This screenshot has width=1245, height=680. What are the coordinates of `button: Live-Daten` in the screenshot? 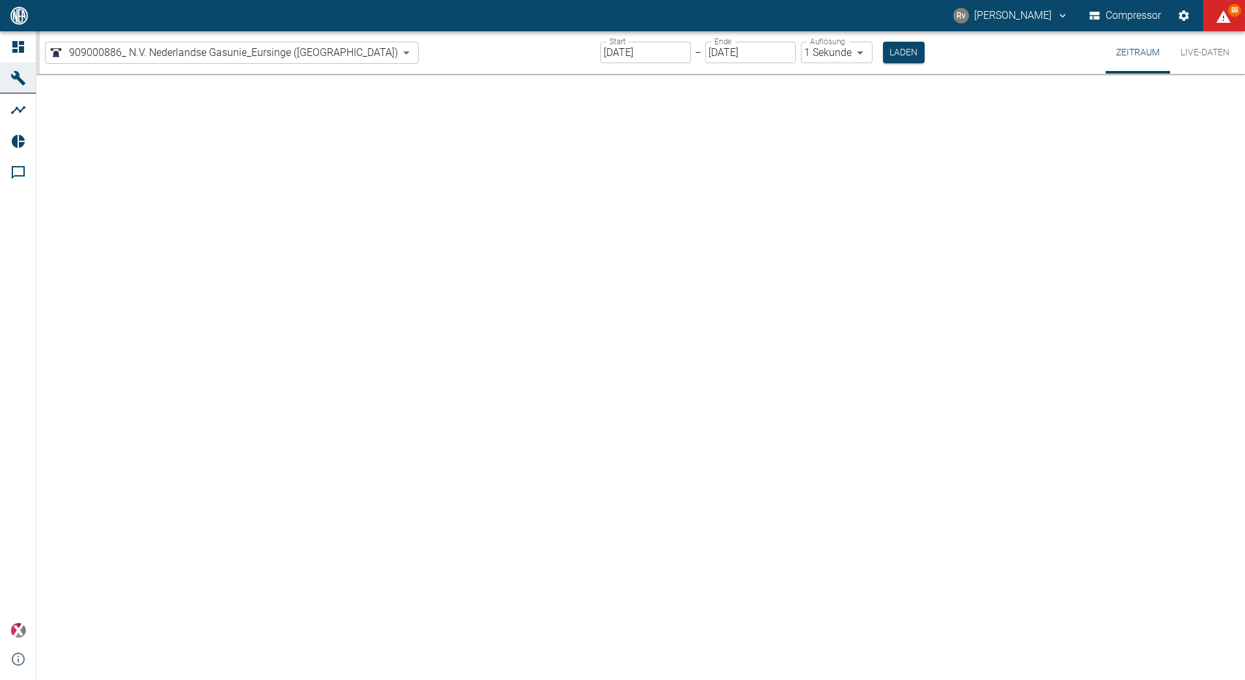 It's located at (1205, 52).